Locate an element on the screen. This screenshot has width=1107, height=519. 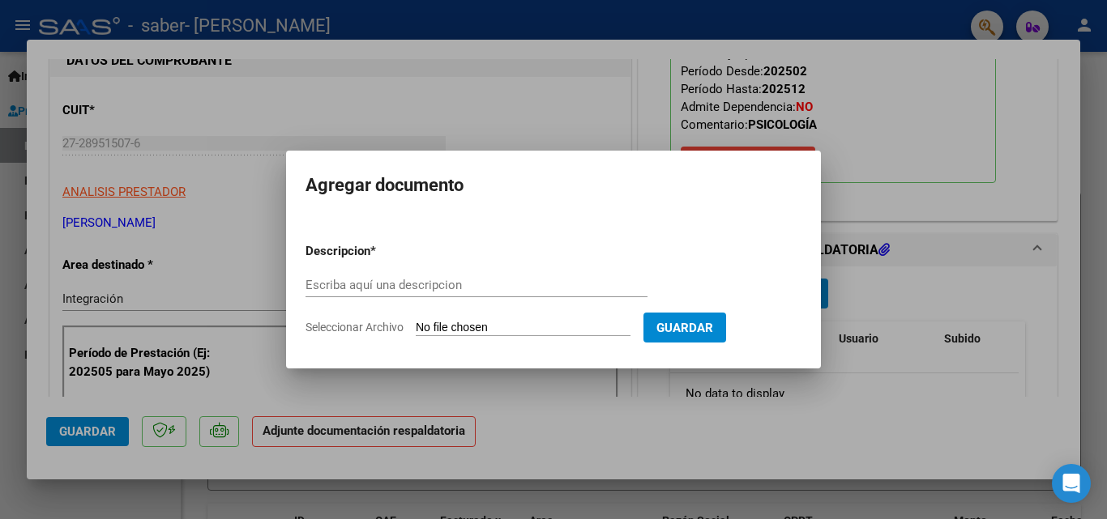
h2: Agregar documento is located at coordinates (553, 186).